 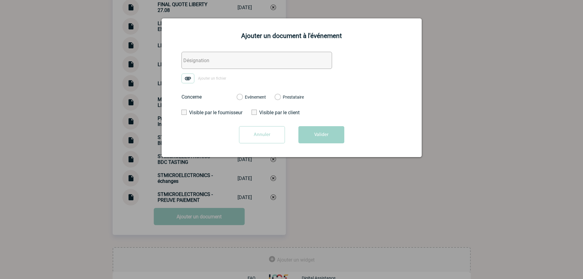 What do you see at coordinates (206, 97) in the screenshot?
I see `label: Concerne` at bounding box center [206, 97].